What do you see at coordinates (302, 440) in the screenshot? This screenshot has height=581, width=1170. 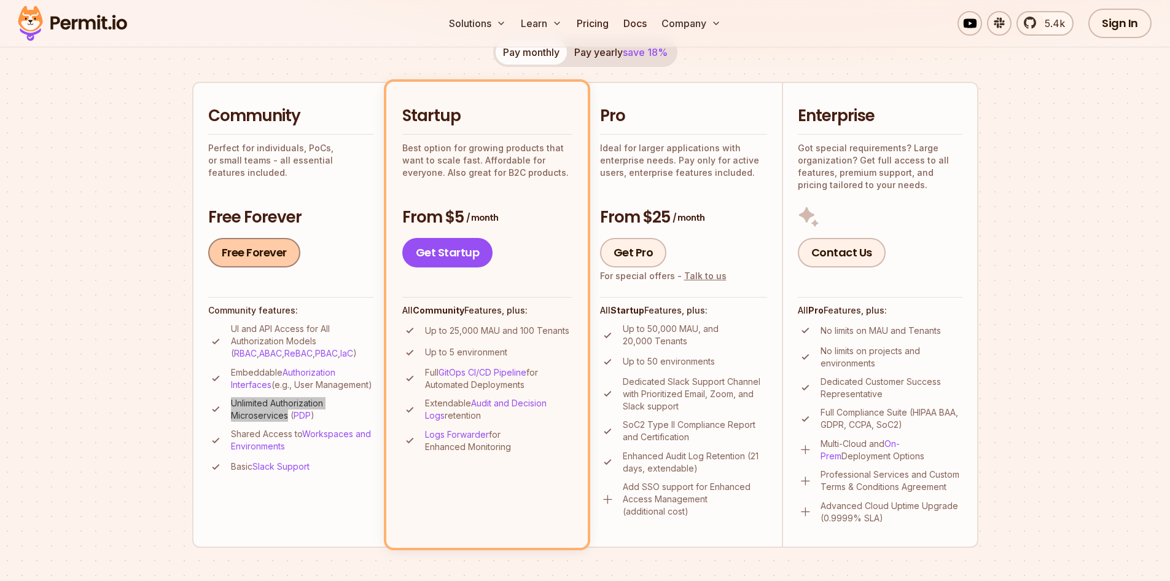 I see `p: Shared Access to` at bounding box center [302, 440].